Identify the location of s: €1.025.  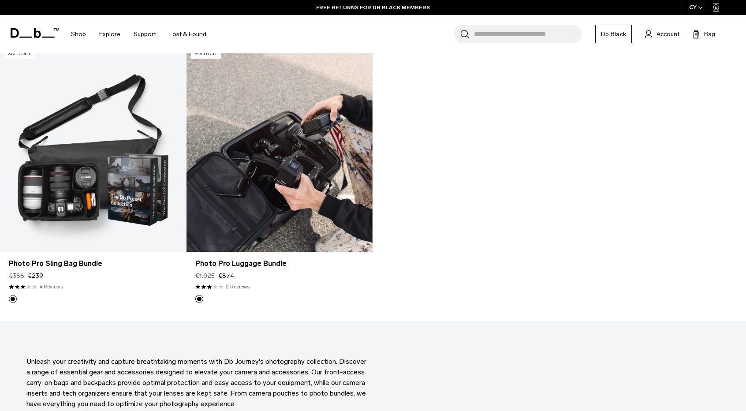
(205, 275).